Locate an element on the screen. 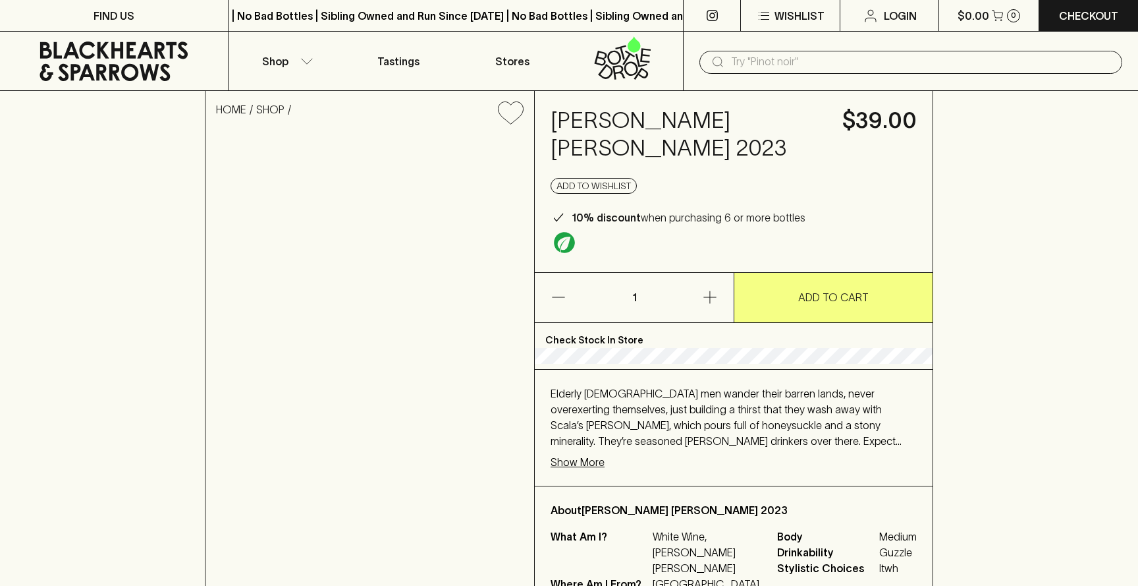  a: HOME is located at coordinates (231, 109).